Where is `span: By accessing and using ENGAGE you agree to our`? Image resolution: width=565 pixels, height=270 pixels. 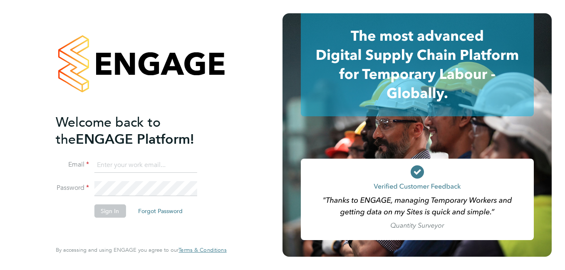 span: By accessing and using ENGAGE you agree to our is located at coordinates (141, 250).